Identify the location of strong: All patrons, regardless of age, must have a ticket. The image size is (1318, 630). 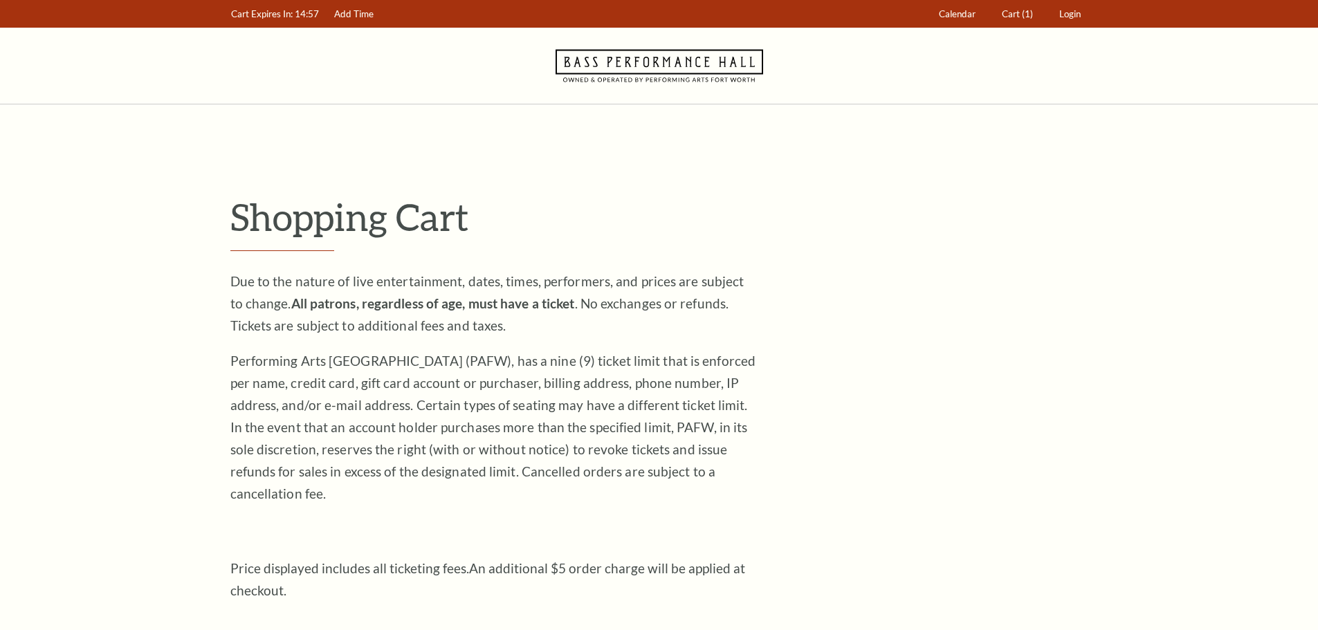
(433, 303).